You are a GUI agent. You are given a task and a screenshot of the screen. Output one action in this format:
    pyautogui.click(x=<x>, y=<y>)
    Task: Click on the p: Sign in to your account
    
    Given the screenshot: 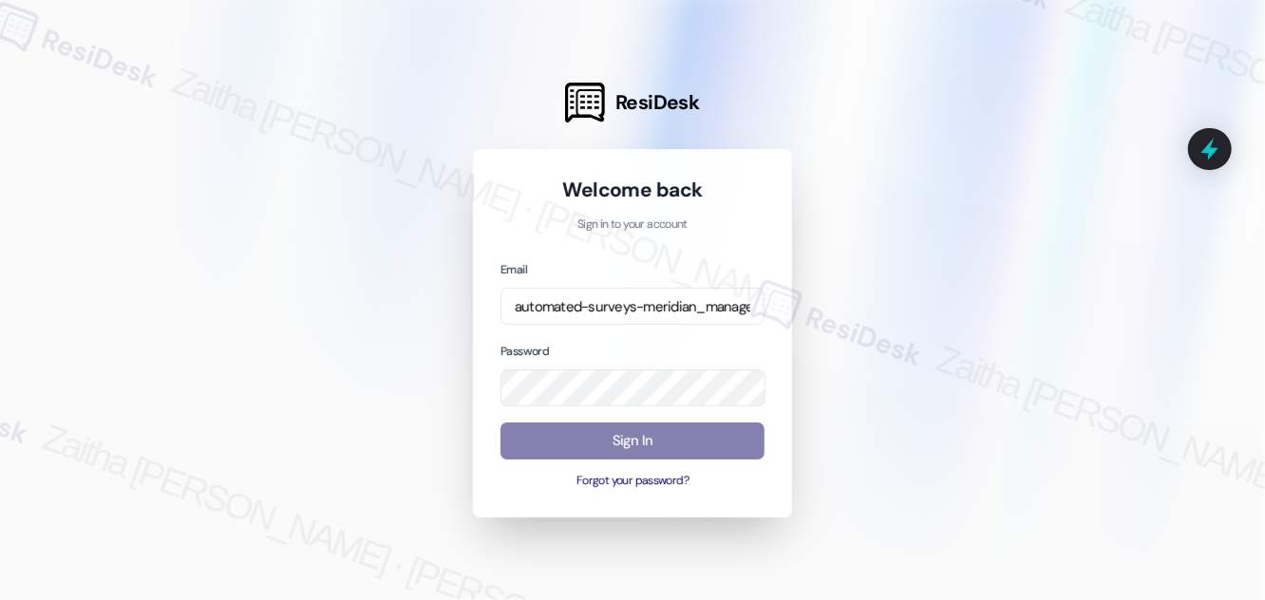 What is the action you would take?
    pyautogui.click(x=633, y=225)
    